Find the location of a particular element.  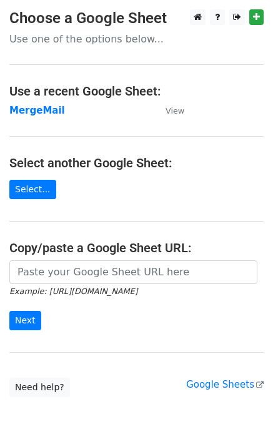

a: Google Sheets is located at coordinates (225, 385).